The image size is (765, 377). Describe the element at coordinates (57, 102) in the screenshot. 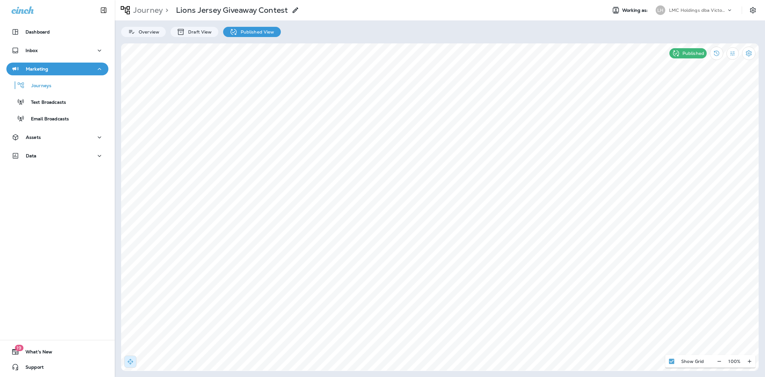

I see `button: Text Broadcasts` at that location.